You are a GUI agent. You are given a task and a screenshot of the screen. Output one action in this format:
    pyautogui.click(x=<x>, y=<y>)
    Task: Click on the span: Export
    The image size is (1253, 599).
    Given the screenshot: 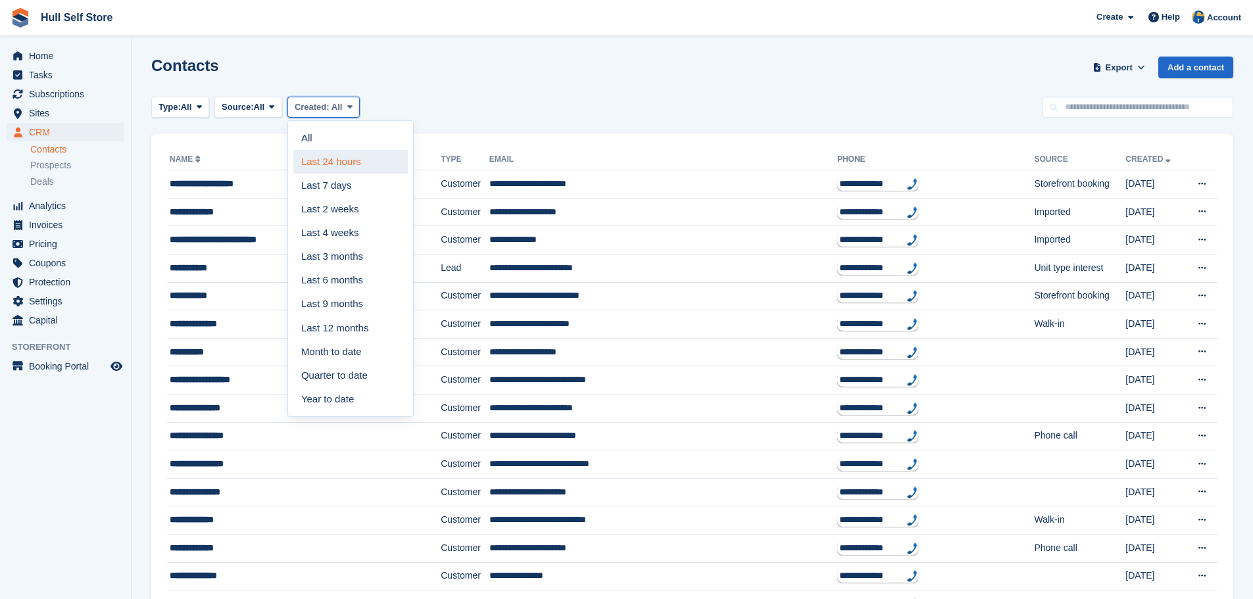 What is the action you would take?
    pyautogui.click(x=1119, y=68)
    